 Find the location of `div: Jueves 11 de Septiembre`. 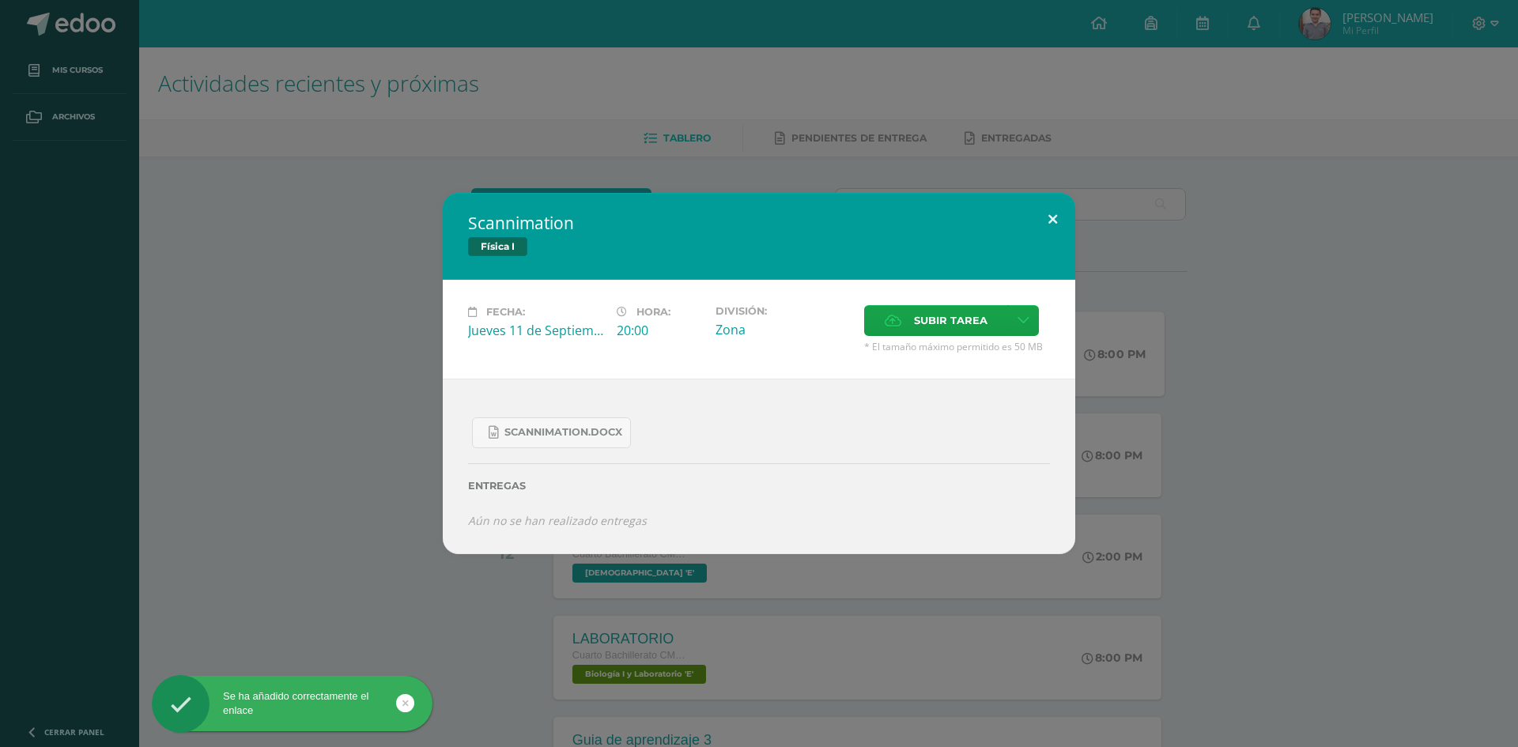

div: Jueves 11 de Septiembre is located at coordinates (536, 330).